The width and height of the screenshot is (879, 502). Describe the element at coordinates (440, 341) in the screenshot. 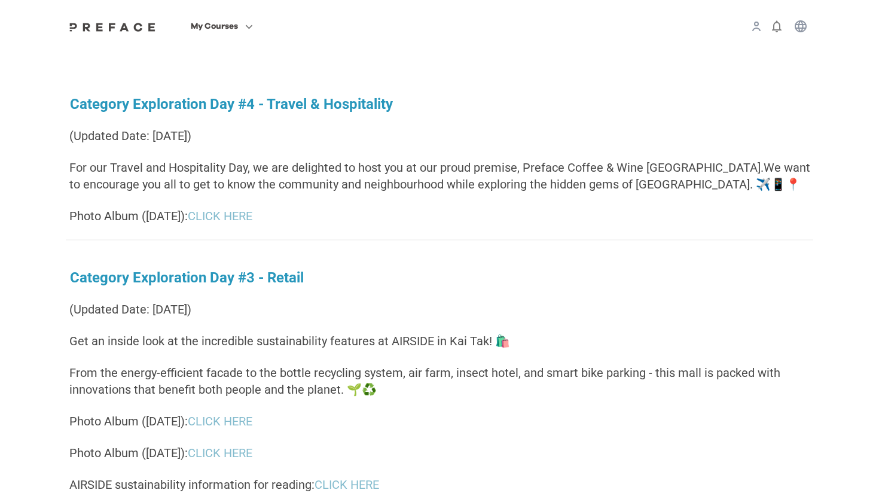

I see `p: Get an inside look at the incredible sustainability features at AIRSIDE in Kai Tak! 🛍️` at that location.